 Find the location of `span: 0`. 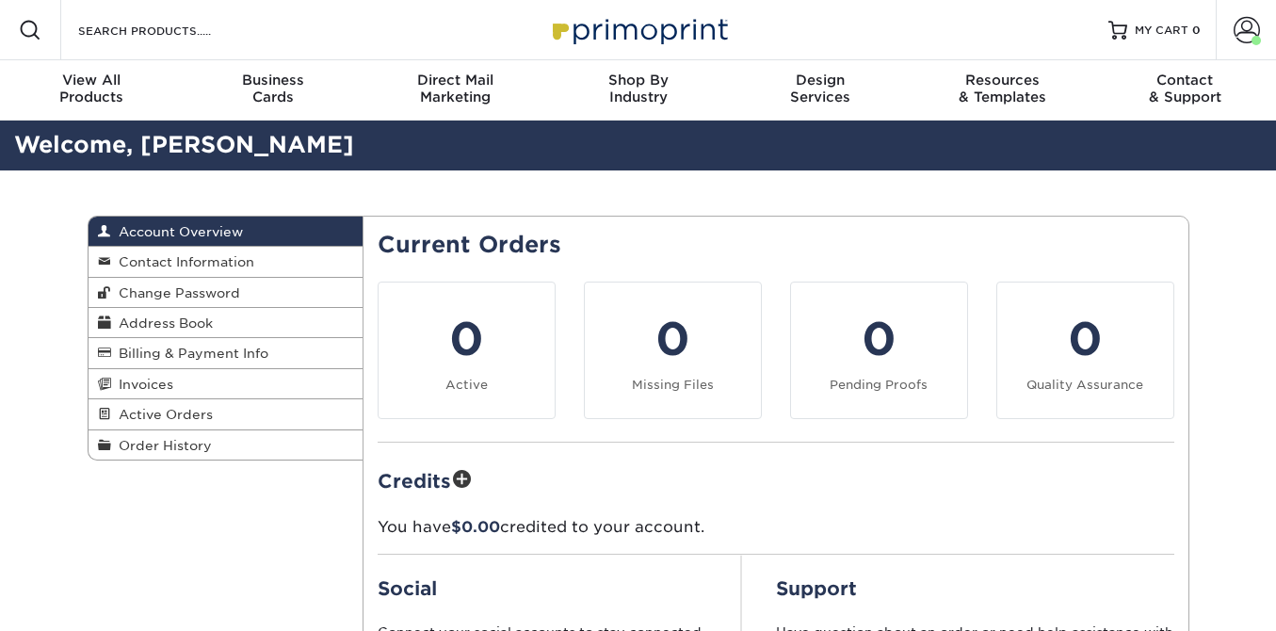

span: 0 is located at coordinates (1196, 30).